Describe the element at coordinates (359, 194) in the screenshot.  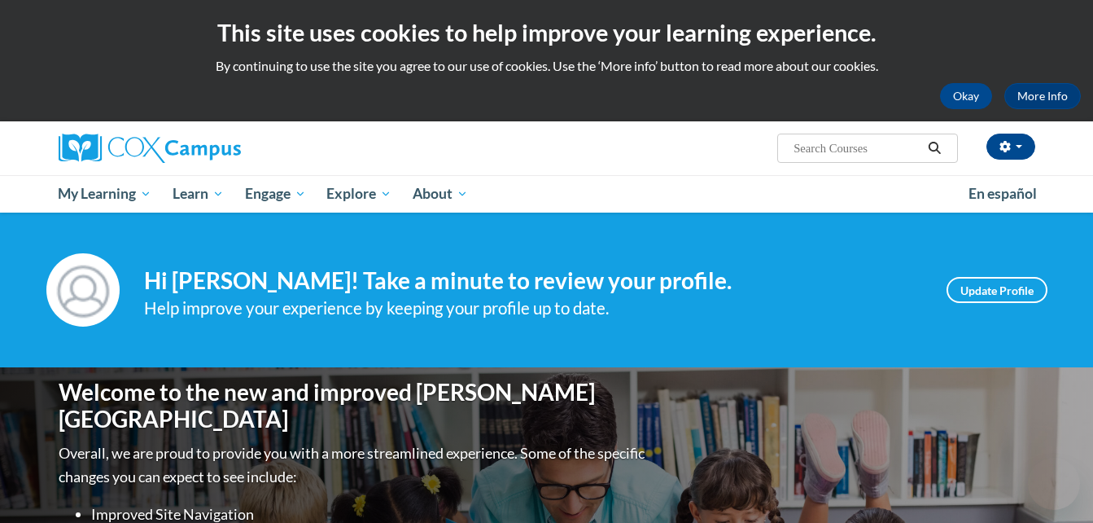
I see `a: Explore` at that location.